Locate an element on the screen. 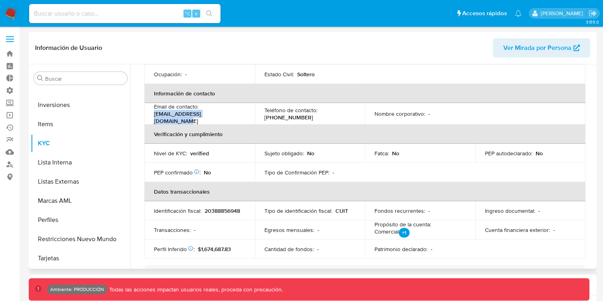 This screenshot has width=603, height=301. button: Tarjetas is located at coordinates (81, 258).